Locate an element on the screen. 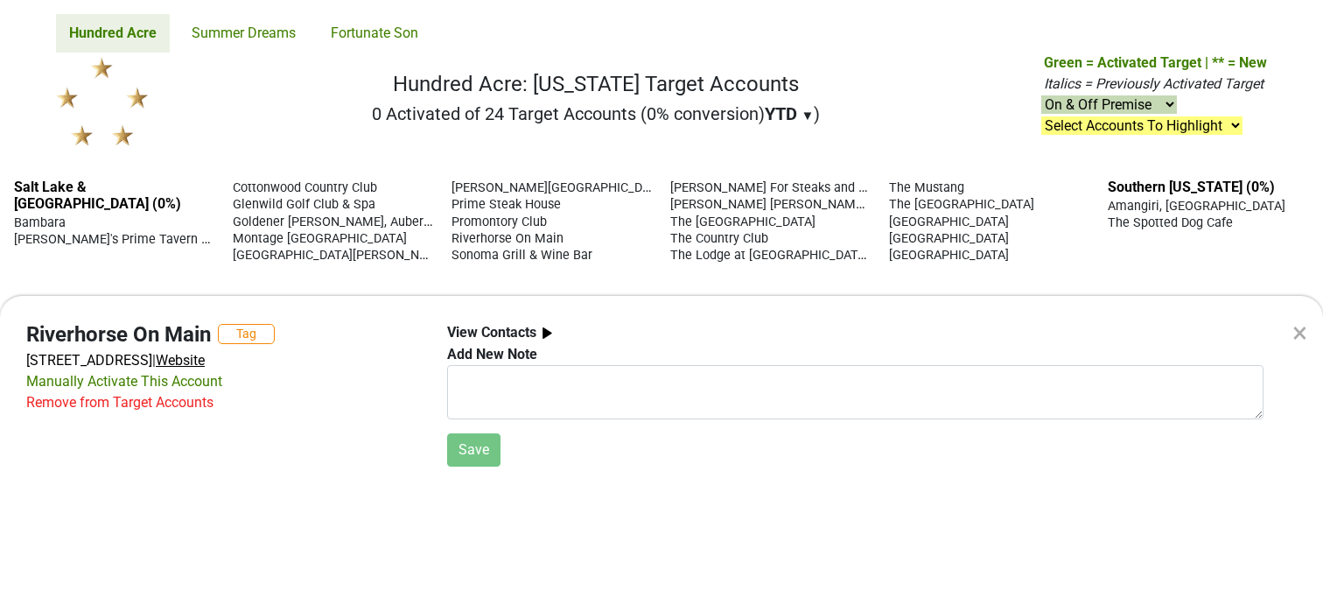  b: Add New Note is located at coordinates (492, 354).